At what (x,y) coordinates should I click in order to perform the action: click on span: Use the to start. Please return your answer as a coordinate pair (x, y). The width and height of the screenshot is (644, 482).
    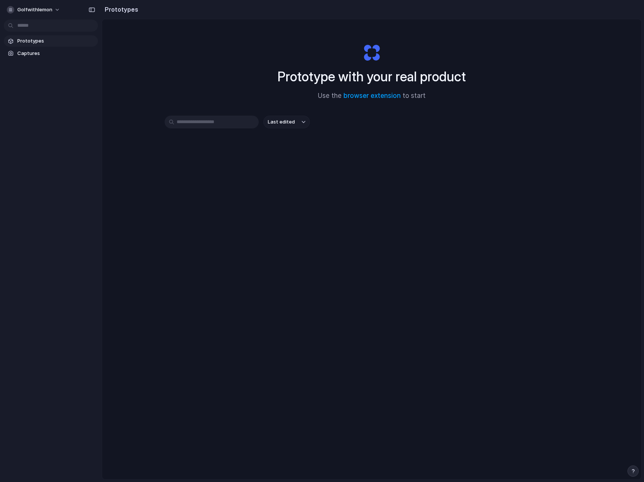
    Looking at the image, I should click on (372, 96).